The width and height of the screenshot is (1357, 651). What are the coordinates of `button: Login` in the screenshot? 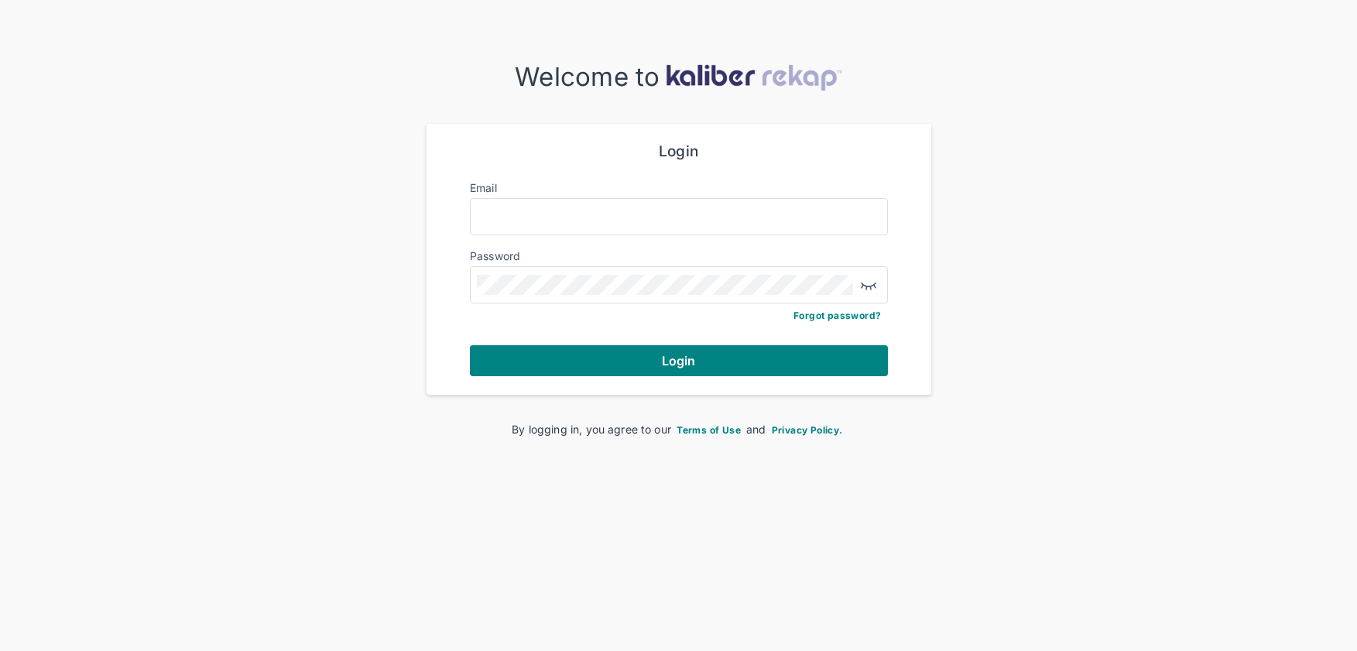 It's located at (679, 361).